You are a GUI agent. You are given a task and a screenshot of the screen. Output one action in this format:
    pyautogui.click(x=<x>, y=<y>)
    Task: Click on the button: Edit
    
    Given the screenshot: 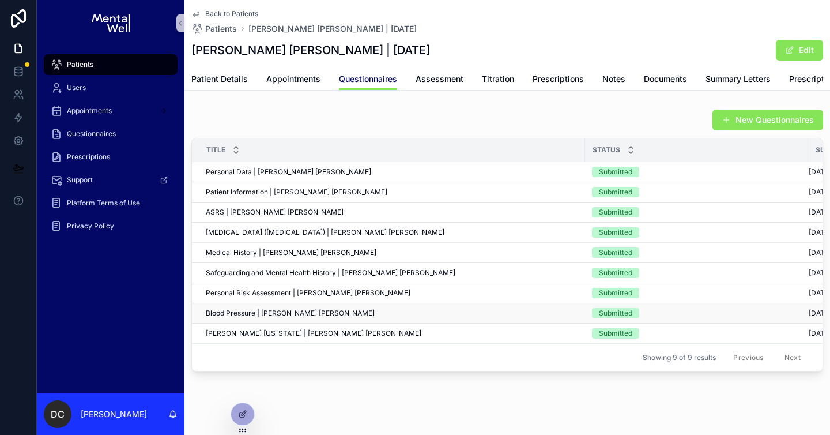 What is the action you would take?
    pyautogui.click(x=800, y=50)
    